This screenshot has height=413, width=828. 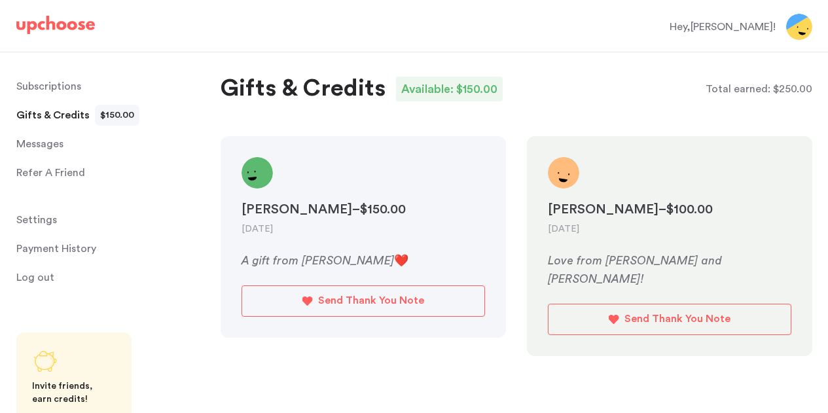 What do you see at coordinates (53, 115) in the screenshot?
I see `span: Gifts & Credits` at bounding box center [53, 115].